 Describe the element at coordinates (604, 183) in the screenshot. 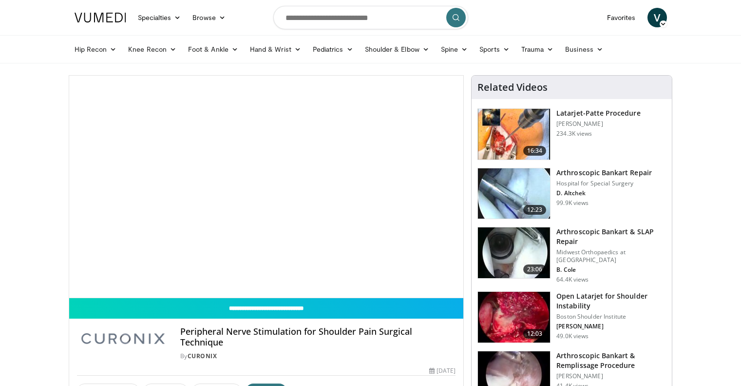

I see `p: Hospital for Special Surgery` at that location.